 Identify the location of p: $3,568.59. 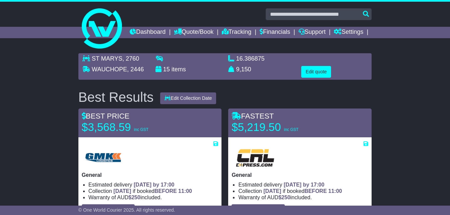
(124, 127).